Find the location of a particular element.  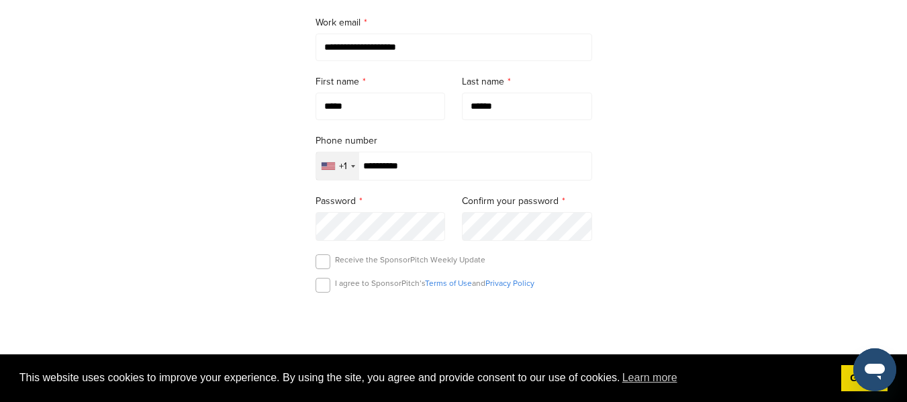

label: First name is located at coordinates (381, 82).